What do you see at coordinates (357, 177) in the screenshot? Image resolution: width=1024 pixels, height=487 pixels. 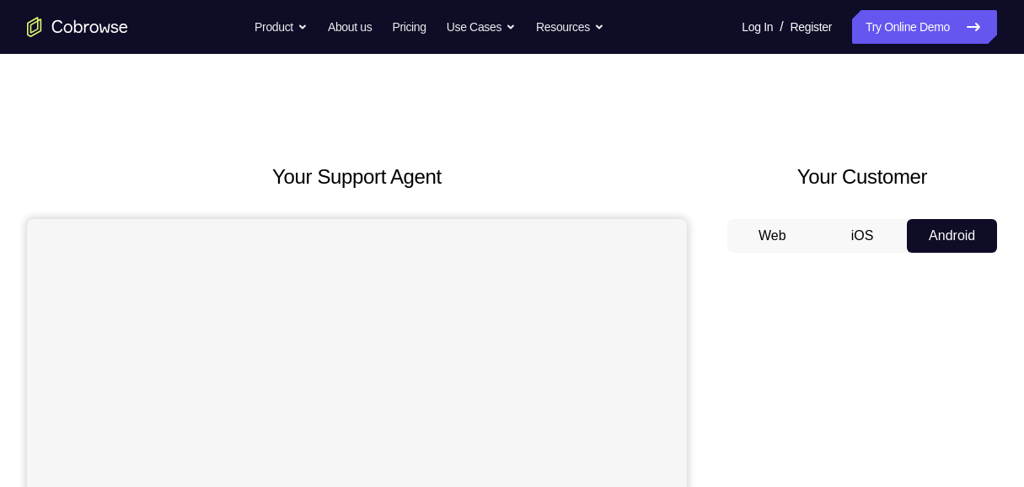 I see `h2: Your Support Agent` at bounding box center [357, 177].